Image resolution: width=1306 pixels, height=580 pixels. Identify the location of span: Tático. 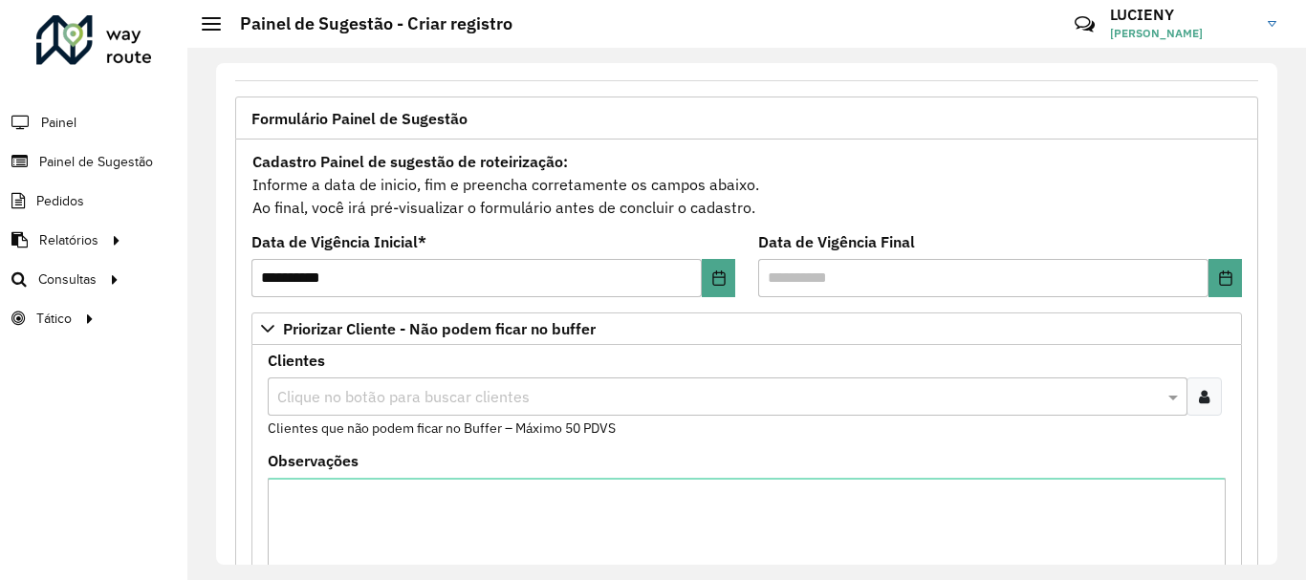
(54, 318).